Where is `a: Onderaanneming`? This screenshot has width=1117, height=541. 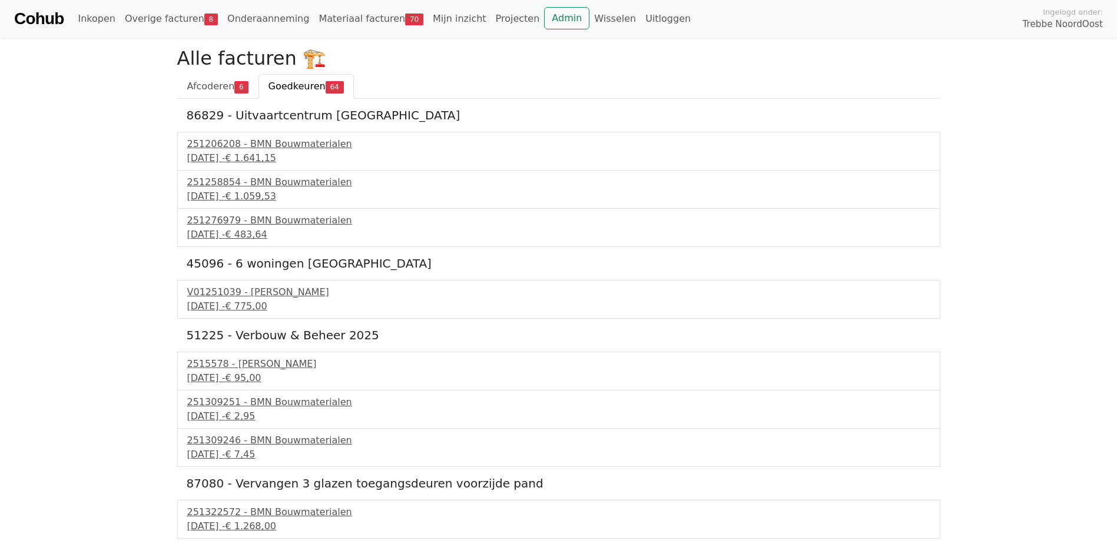 a: Onderaanneming is located at coordinates (268, 19).